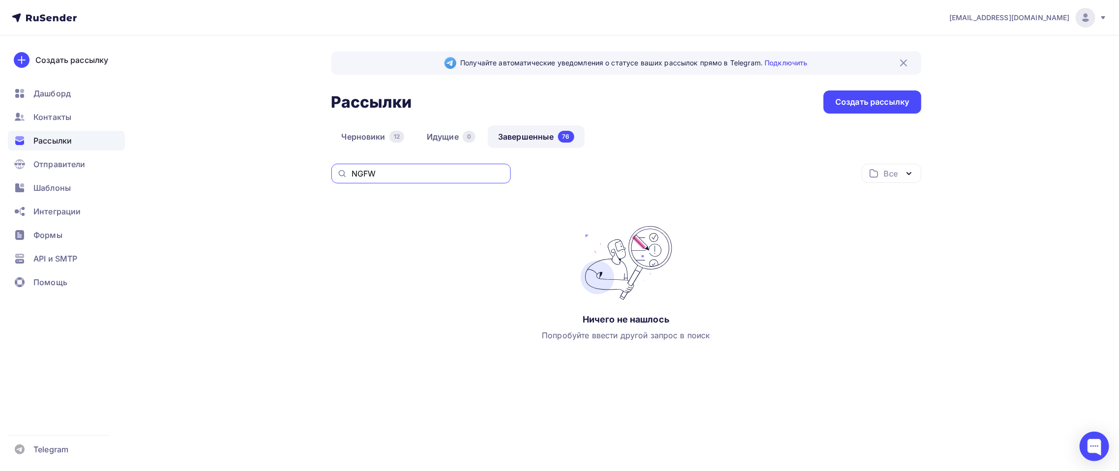 This screenshot has height=471, width=1119. What do you see at coordinates (626, 335) in the screenshot?
I see `div: Попробуйте ввести другой запрос в поиск` at bounding box center [626, 335].